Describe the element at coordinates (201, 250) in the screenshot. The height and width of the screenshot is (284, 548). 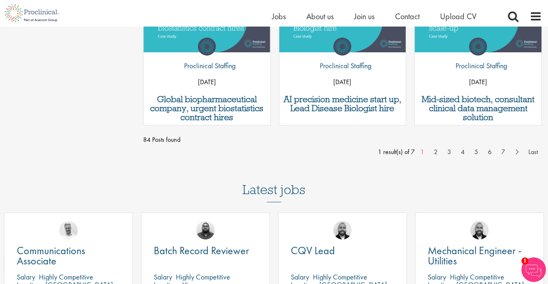
I see `span: Batch Record Reviewer` at that location.